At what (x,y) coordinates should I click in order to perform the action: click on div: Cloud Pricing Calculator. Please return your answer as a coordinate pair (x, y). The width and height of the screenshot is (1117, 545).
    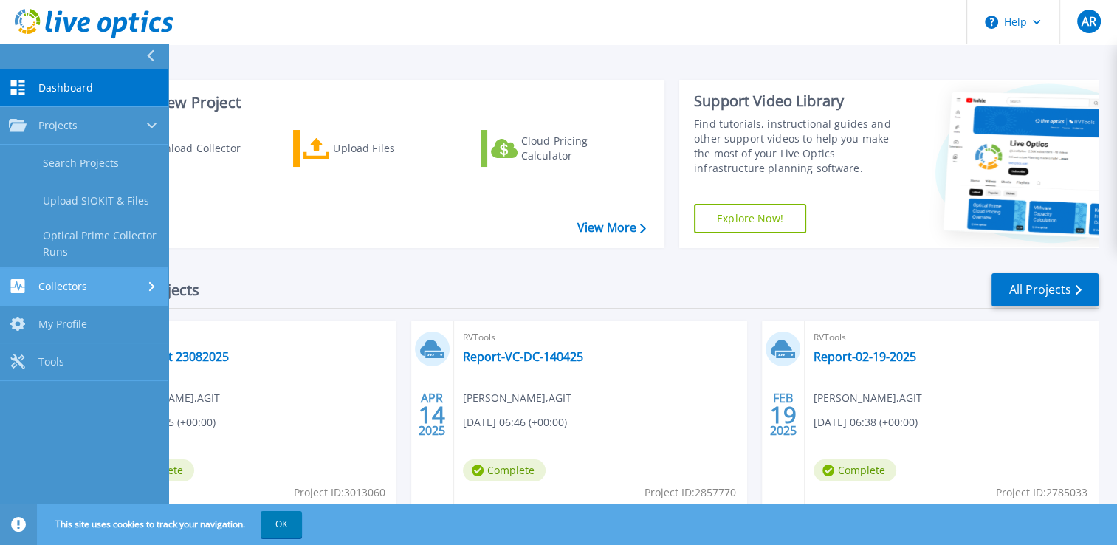
    Looking at the image, I should click on (580, 148).